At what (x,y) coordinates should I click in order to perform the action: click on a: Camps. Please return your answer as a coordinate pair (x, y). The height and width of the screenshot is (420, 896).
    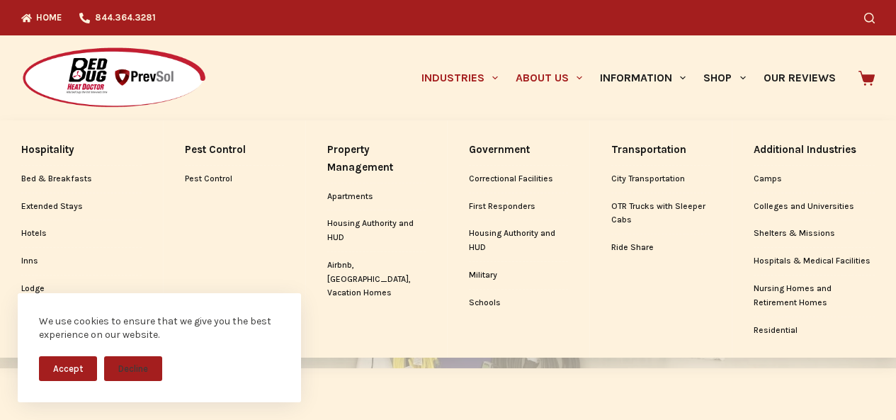
    Looking at the image, I should click on (813, 179).